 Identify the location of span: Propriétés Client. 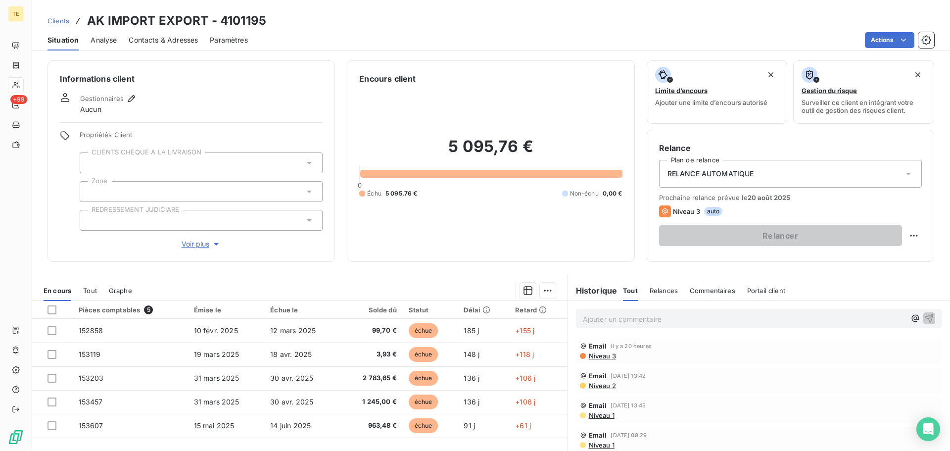
(201, 138).